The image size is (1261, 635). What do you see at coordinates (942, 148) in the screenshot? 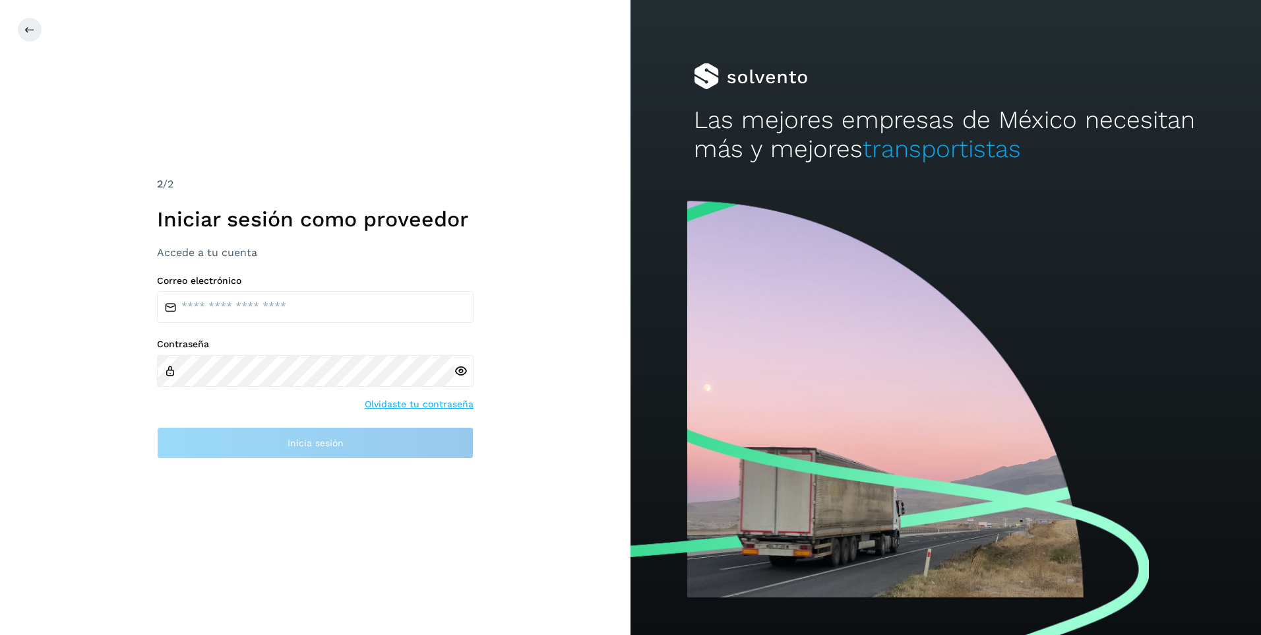
I see `span: transportistas` at bounding box center [942, 148].